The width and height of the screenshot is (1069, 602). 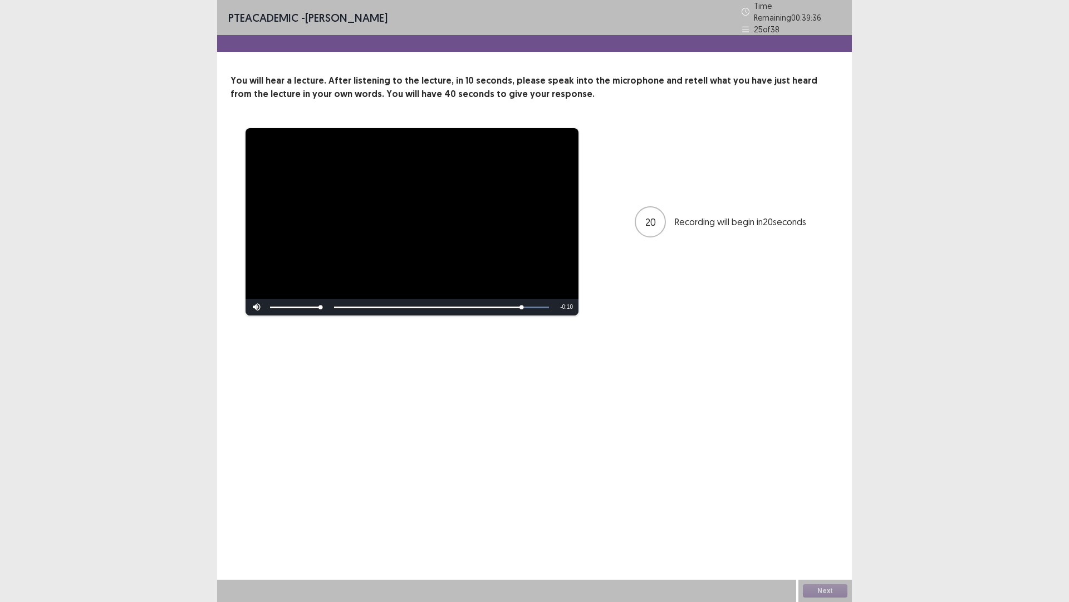 What do you see at coordinates (257, 307) in the screenshot?
I see `button: Mute` at bounding box center [257, 307].